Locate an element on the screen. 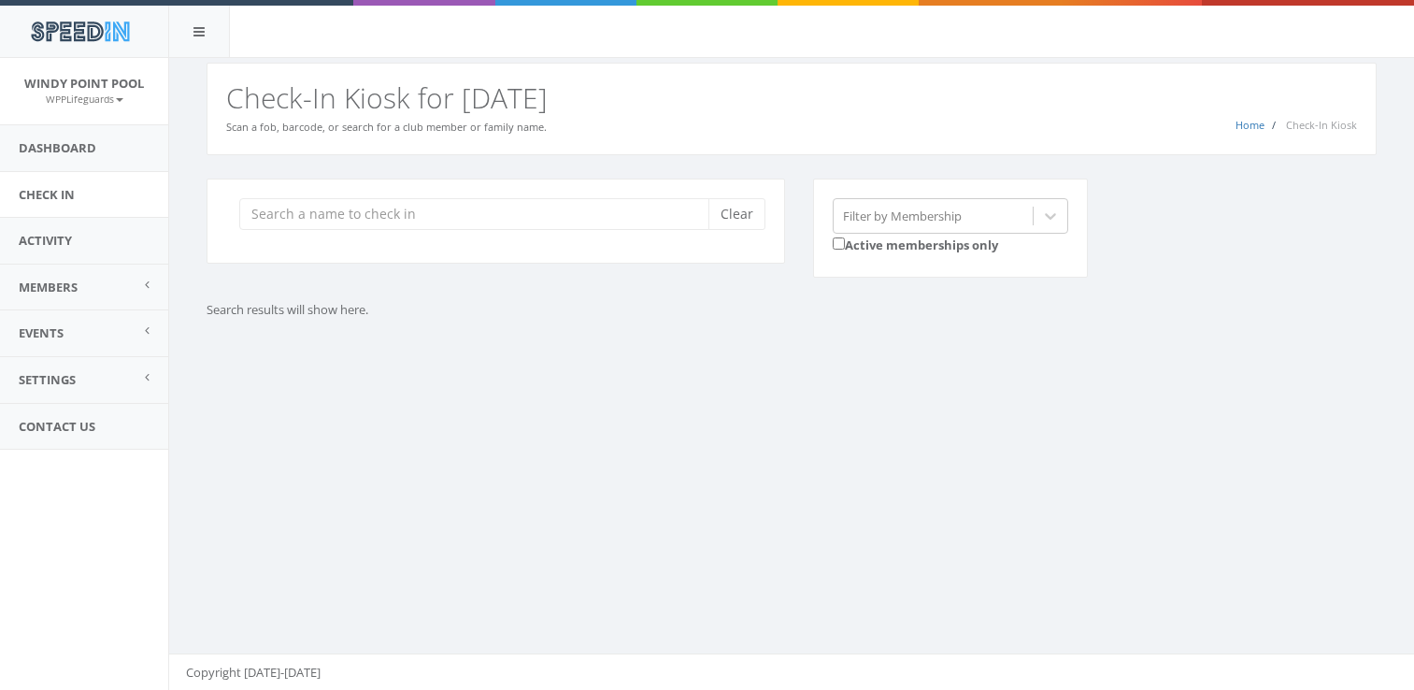  label: Active memberships only is located at coordinates (915, 244).